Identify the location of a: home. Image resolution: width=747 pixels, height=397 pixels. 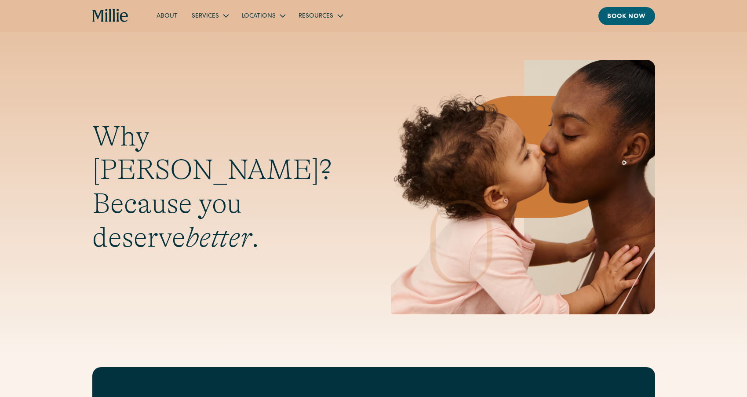
(110, 16).